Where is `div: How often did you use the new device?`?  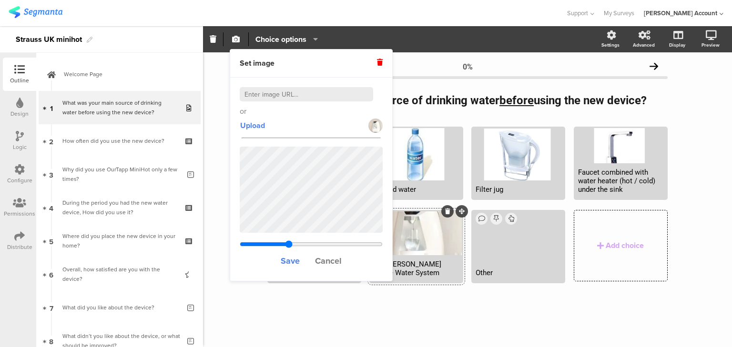 div: How often did you use the new device? is located at coordinates (119, 141).